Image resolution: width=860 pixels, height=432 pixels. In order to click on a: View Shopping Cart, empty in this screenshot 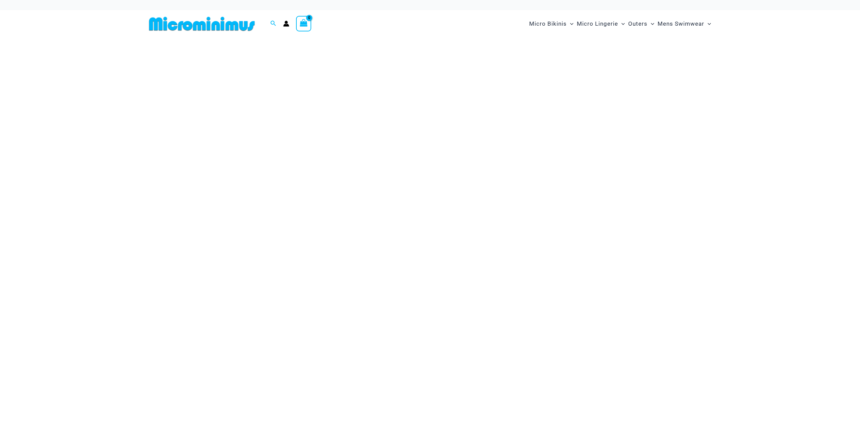, I will do `click(304, 24)`.